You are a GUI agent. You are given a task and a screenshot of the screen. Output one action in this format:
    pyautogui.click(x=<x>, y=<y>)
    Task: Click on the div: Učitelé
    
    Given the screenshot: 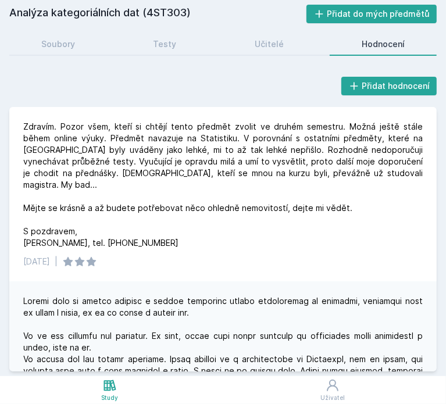 What is the action you would take?
    pyautogui.click(x=269, y=44)
    